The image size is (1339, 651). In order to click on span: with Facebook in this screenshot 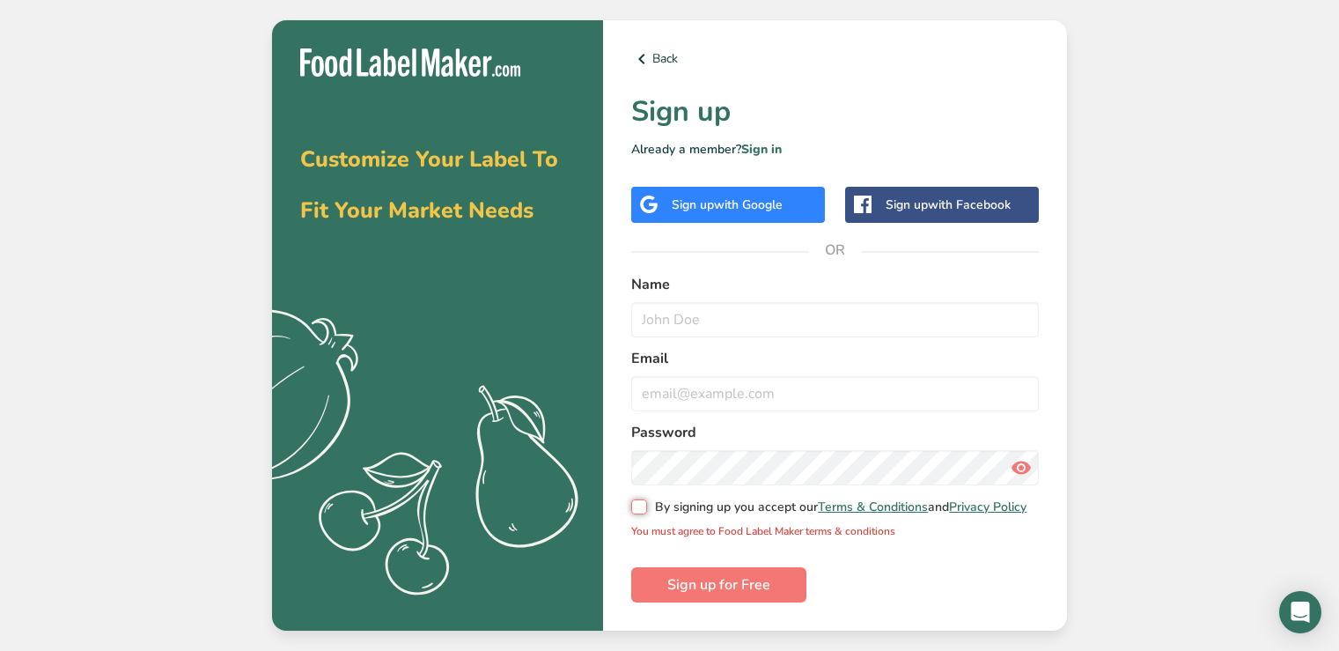, I will do `click(969, 204)`.